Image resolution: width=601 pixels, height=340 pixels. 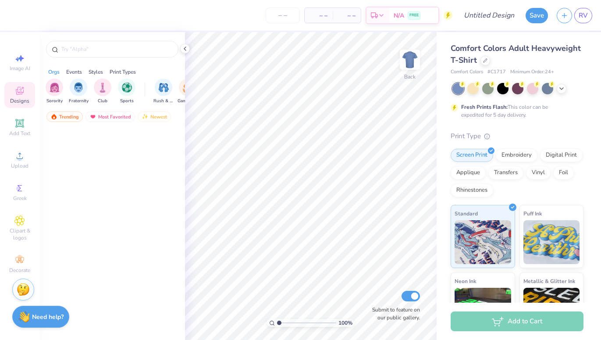 What do you see at coordinates (20, 198) in the screenshot?
I see `span: Greek` at bounding box center [20, 198].